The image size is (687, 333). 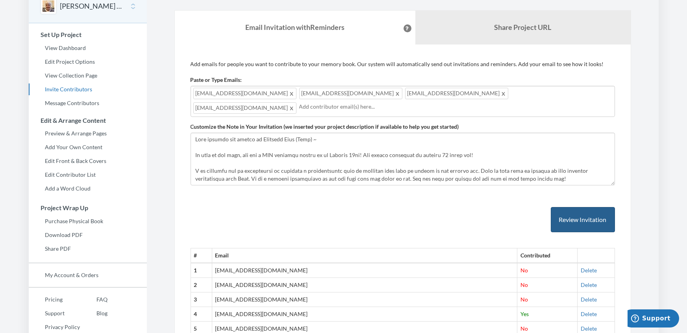 I want to click on strong: Email Invitation with Reminders, so click(x=295, y=27).